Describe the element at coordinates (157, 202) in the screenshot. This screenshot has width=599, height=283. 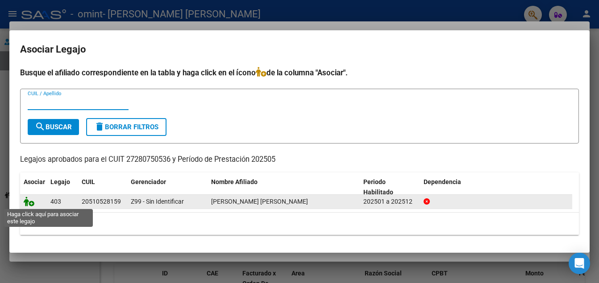
I see `span: Z99 - Sin Identificar` at that location.